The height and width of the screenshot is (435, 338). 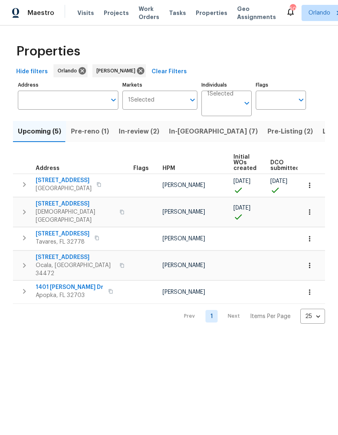 I want to click on label: Markets, so click(x=160, y=85).